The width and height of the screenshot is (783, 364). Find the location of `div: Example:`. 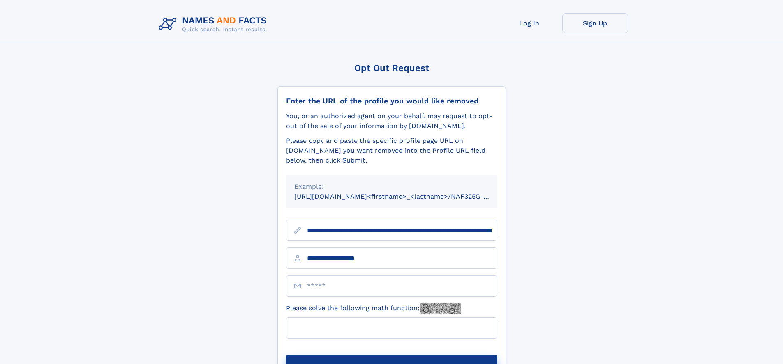

div: Example: is located at coordinates (392, 187).